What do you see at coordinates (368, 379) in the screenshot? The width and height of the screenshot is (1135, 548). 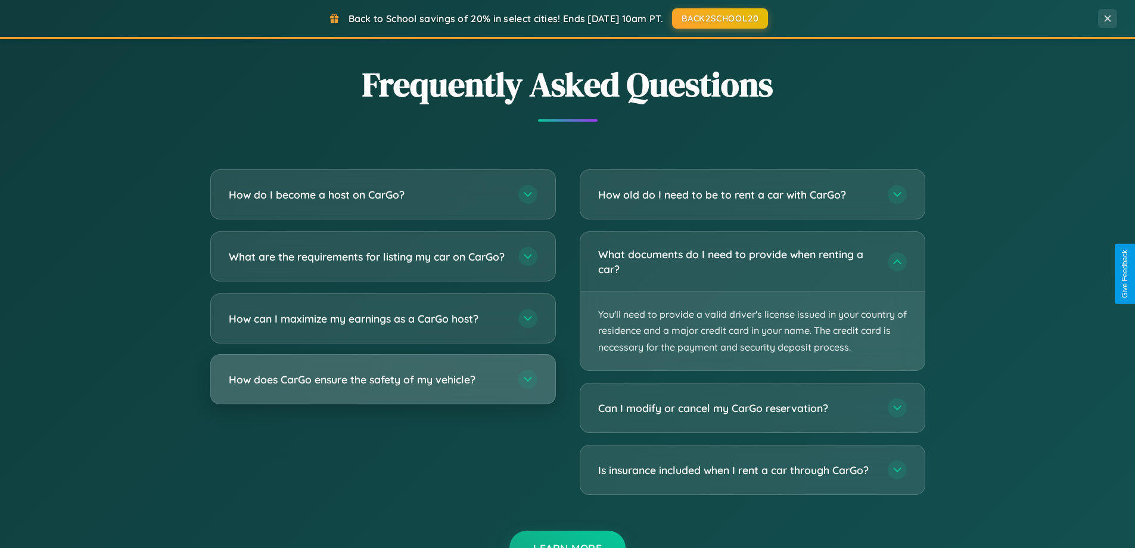 I see `h3: How does CarGo ensure the safety of my vehicle?` at bounding box center [368, 379].